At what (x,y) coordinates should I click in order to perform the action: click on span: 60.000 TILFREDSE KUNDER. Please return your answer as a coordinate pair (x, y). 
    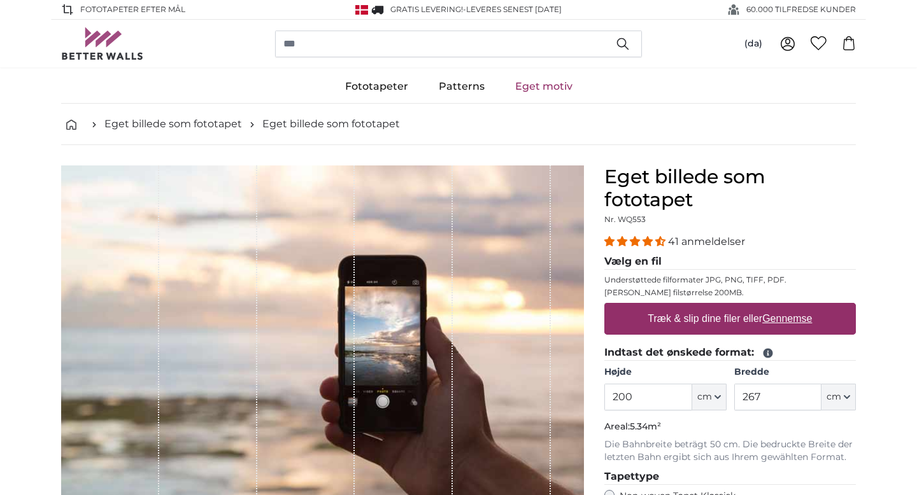
    Looking at the image, I should click on (801, 10).